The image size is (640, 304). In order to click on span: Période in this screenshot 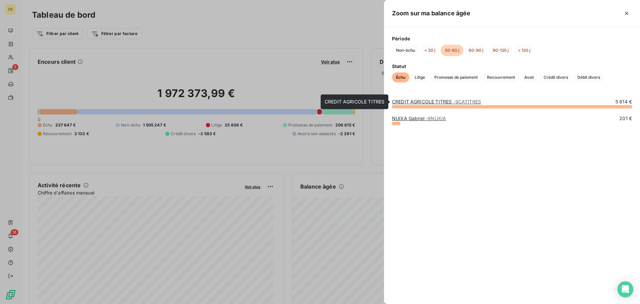, I will do `click(512, 38)`.